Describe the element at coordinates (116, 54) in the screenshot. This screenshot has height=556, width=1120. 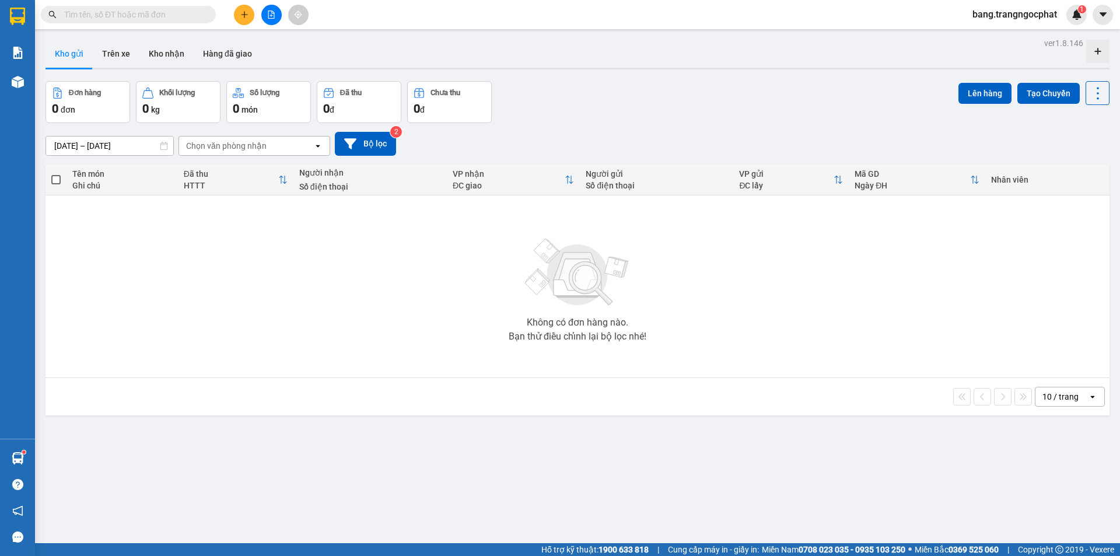
I see `button: Trên xe` at that location.